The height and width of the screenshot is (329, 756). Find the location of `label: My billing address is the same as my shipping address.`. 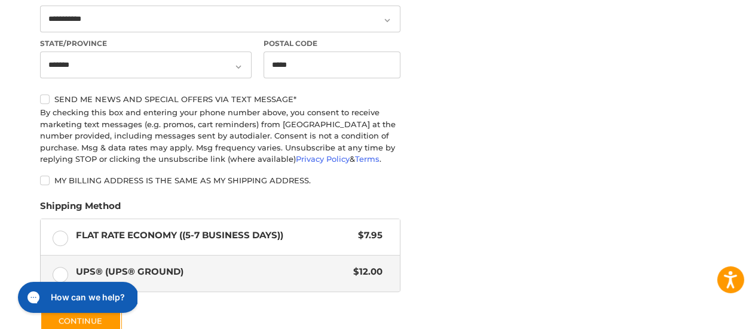

label: My billing address is the same as my shipping address. is located at coordinates (220, 181).